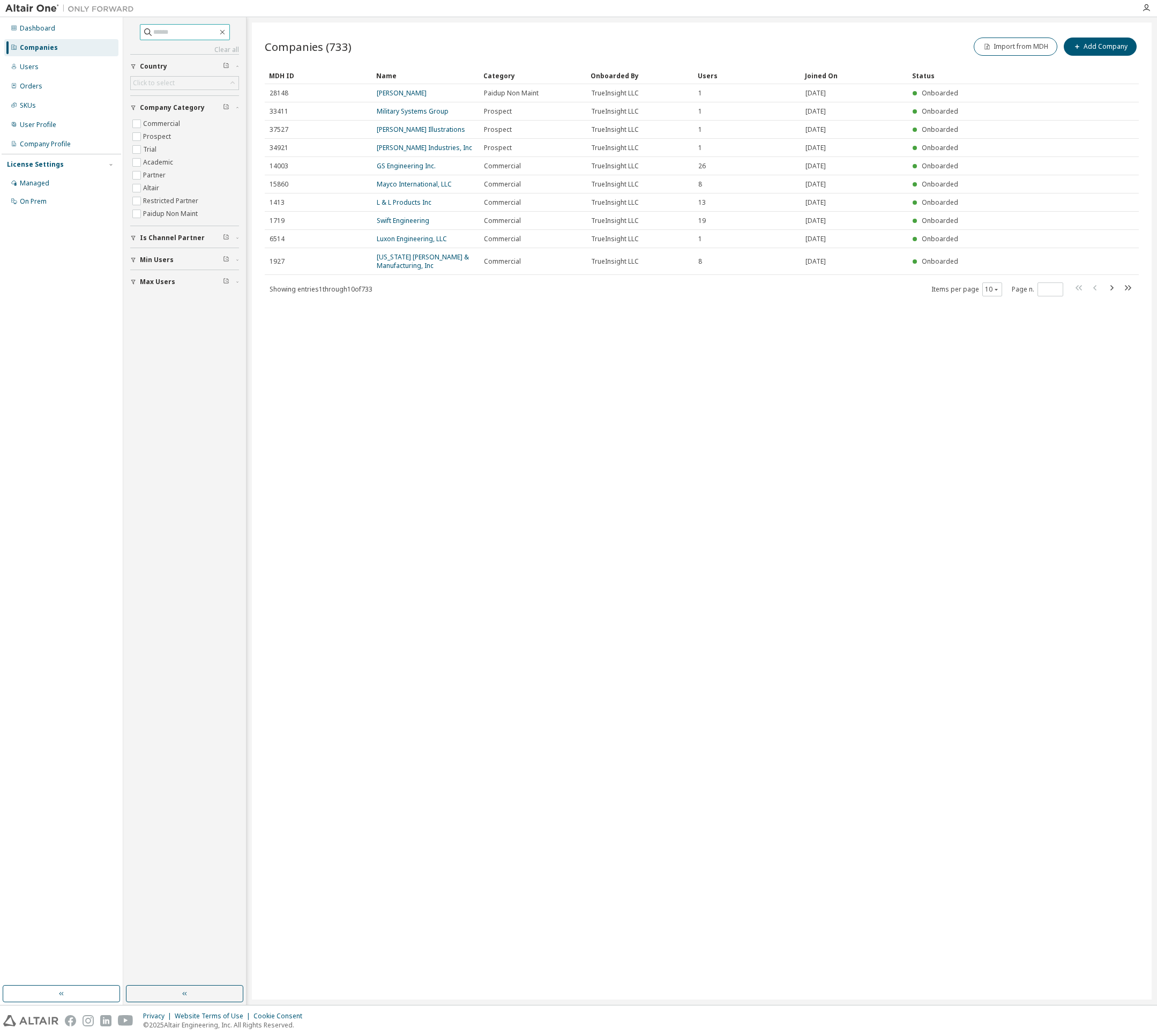 Image resolution: width=1157 pixels, height=1036 pixels. Describe the element at coordinates (126, 1020) in the screenshot. I see `img: youtube.svg` at that location.